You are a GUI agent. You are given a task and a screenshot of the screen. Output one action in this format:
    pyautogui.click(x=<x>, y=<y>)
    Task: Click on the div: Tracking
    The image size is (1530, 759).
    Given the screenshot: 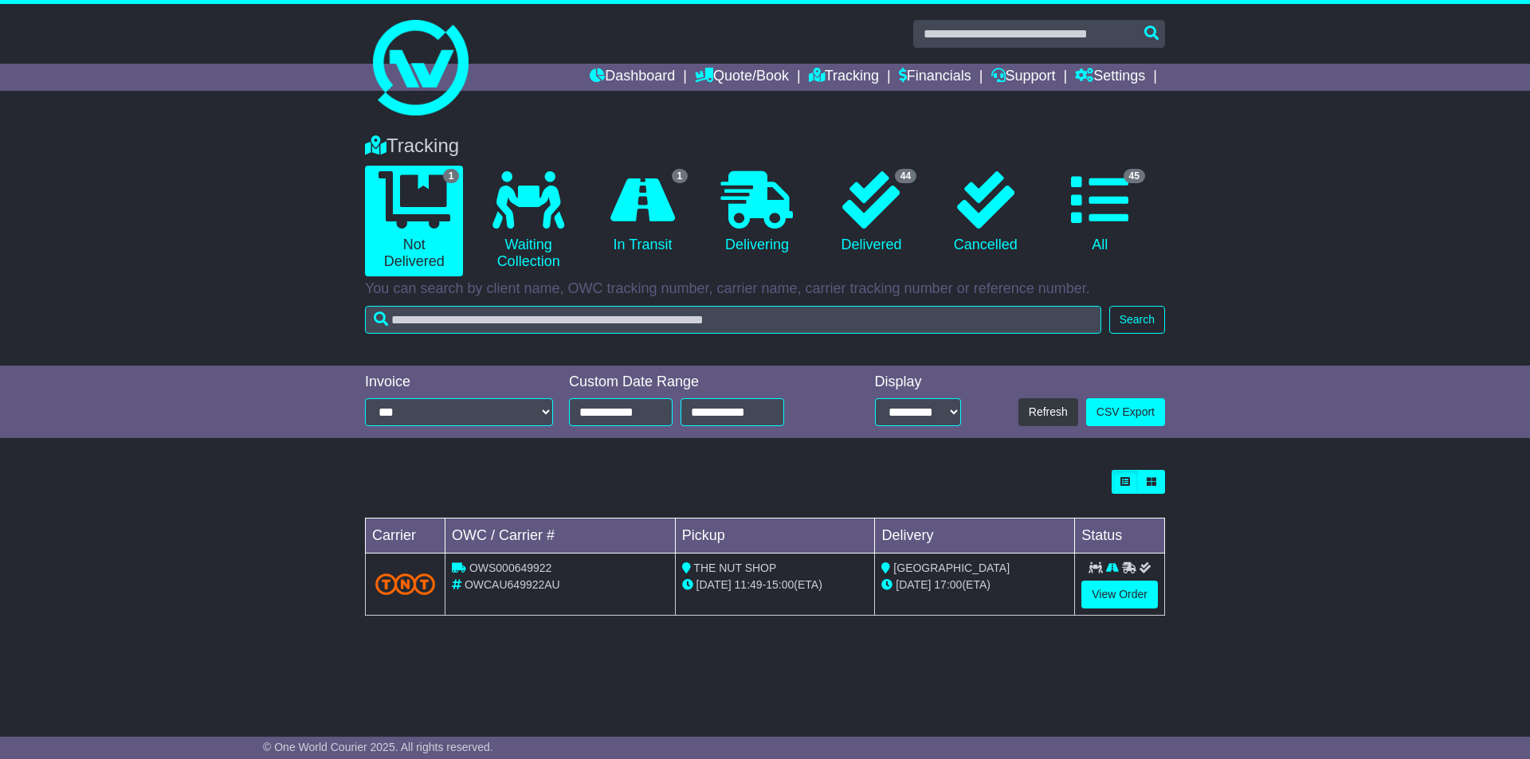 What is the action you would take?
    pyautogui.click(x=765, y=146)
    